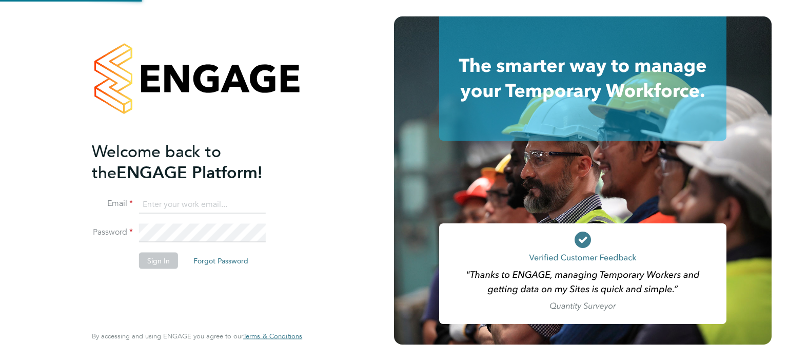 The height and width of the screenshot is (361, 788). Describe the element at coordinates (202, 204) in the screenshot. I see `input: Enter your work email...` at that location.